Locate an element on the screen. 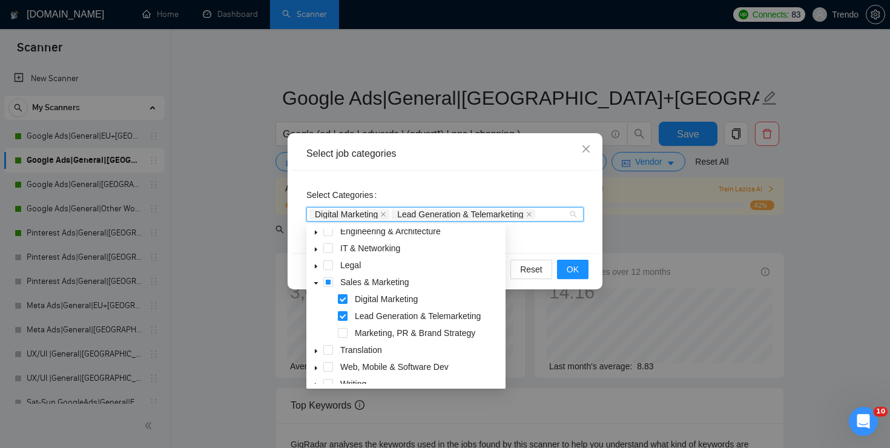 The height and width of the screenshot is (448, 890). button: Reset is located at coordinates (531, 269).